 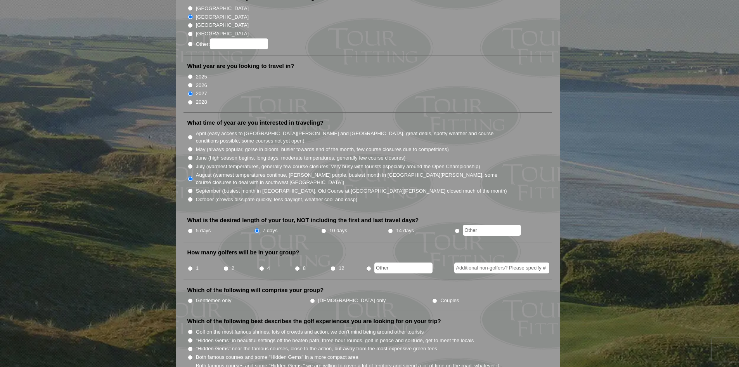 What do you see at coordinates (342, 268) in the screenshot?
I see `label: 12` at bounding box center [342, 268].